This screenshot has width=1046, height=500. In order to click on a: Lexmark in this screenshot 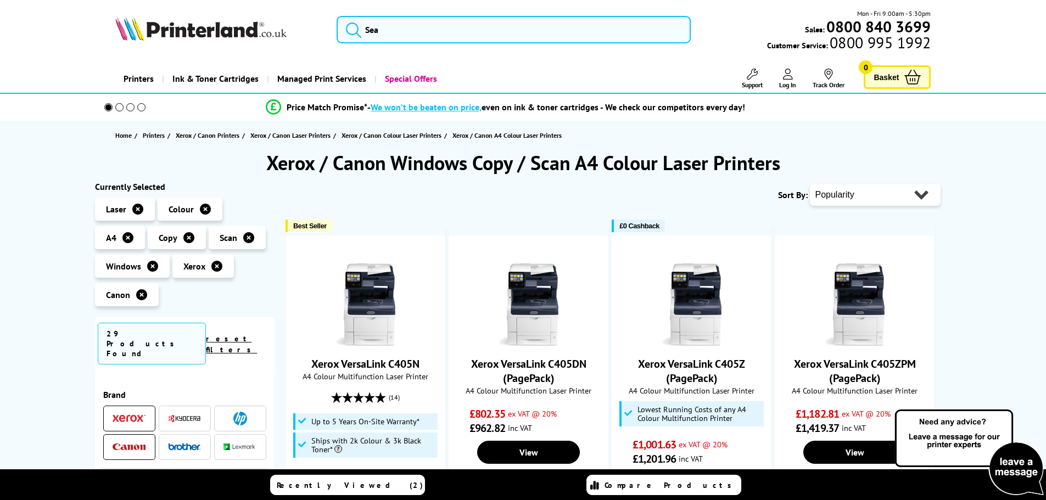, I will do `click(240, 447)`.